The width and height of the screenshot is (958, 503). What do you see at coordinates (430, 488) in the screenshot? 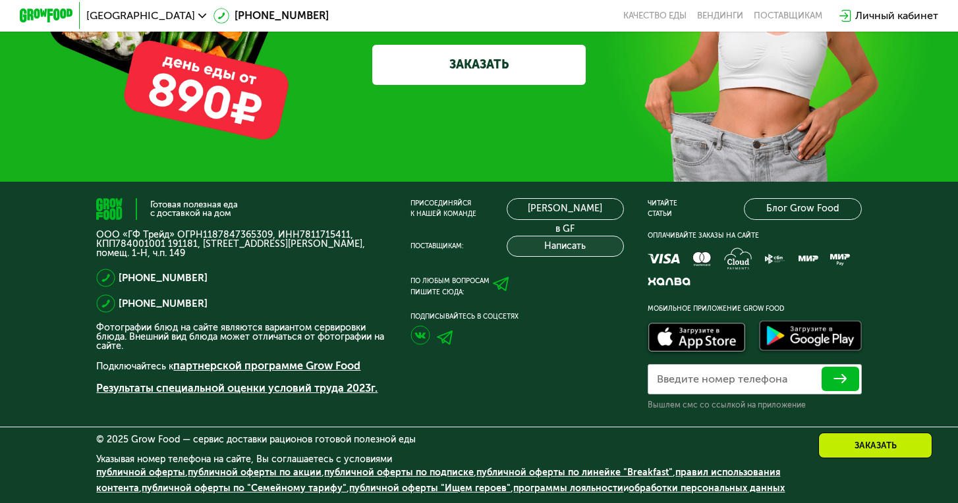
I see `a: публичной оферты "Ищем героев"` at bounding box center [430, 488].